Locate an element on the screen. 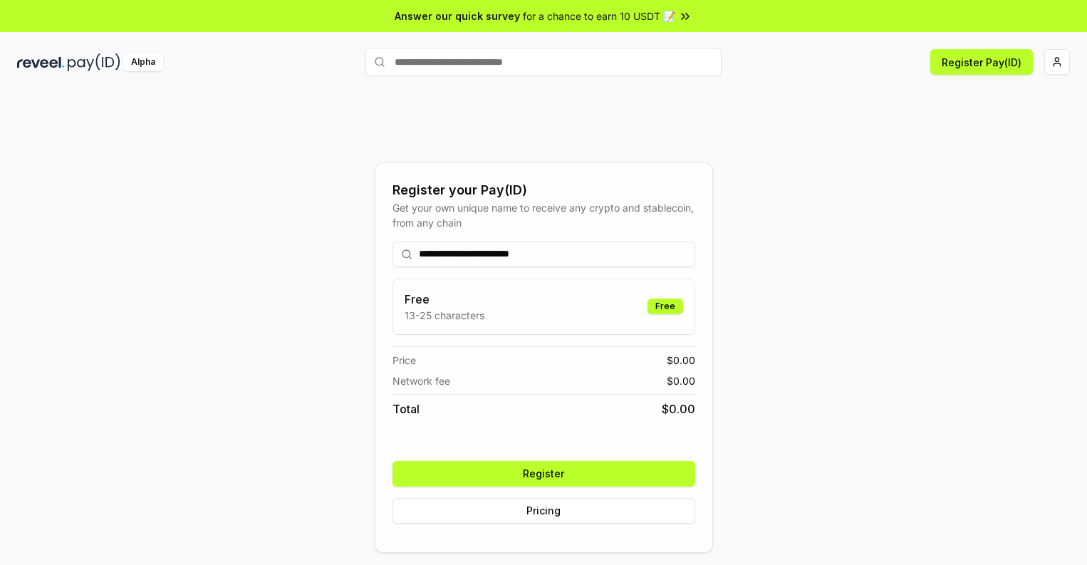  img: reveel_dark is located at coordinates (41, 62).